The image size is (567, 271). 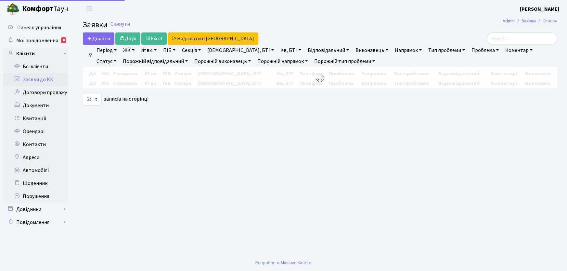 What do you see at coordinates (36, 209) in the screenshot?
I see `a: Довідники` at bounding box center [36, 209].